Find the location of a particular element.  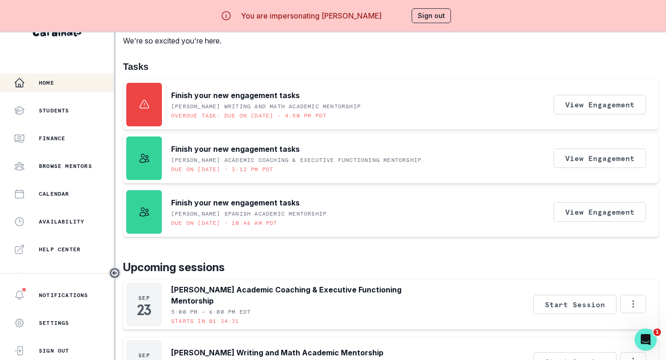

p: Sign Out is located at coordinates (54, 351).